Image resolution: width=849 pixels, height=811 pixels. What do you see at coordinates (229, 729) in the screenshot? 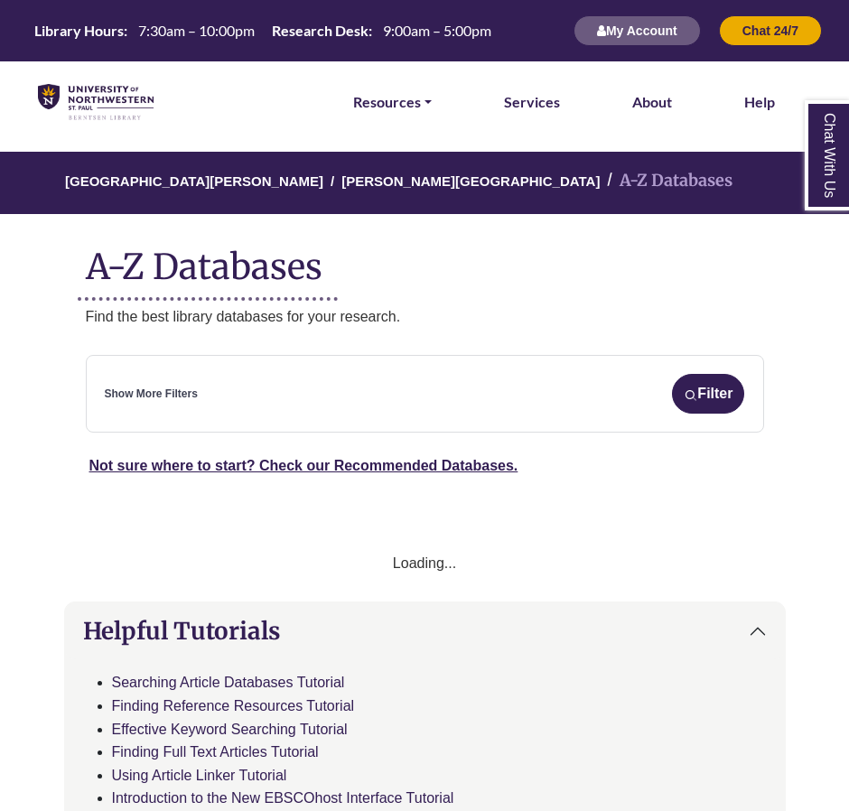
I see `a: Effective Keyword Searching Tutorial` at bounding box center [229, 729].